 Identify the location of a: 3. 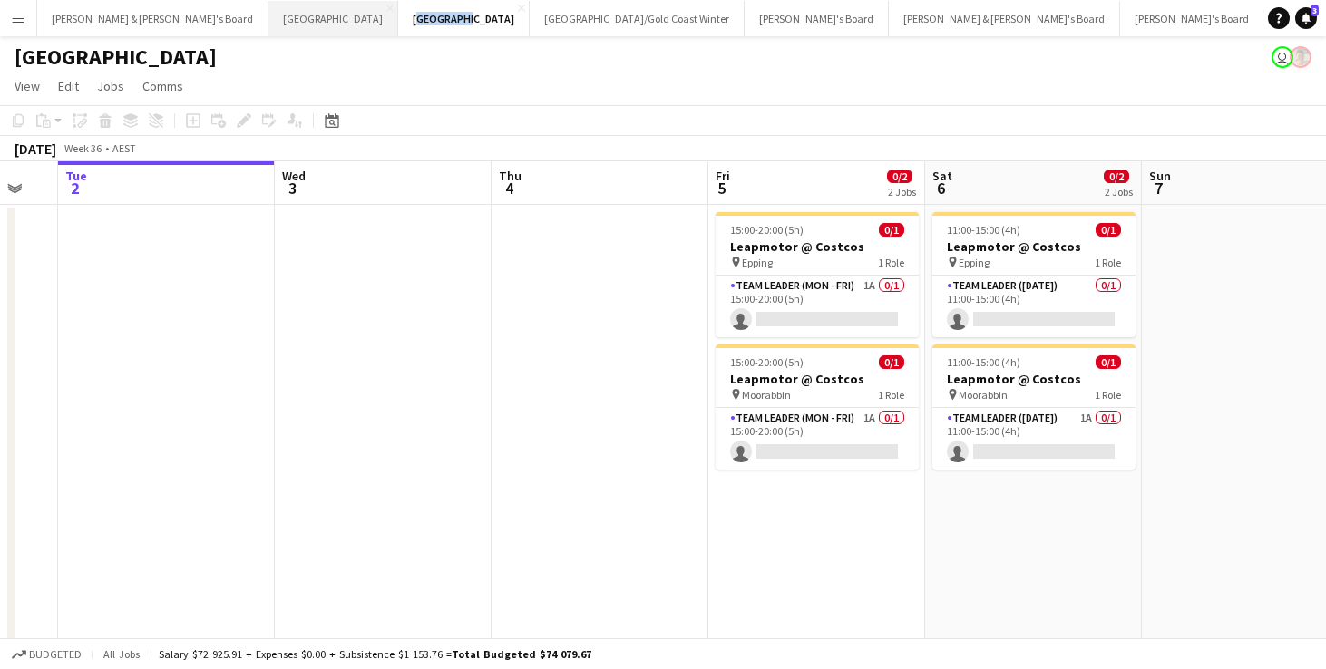
(1306, 18).